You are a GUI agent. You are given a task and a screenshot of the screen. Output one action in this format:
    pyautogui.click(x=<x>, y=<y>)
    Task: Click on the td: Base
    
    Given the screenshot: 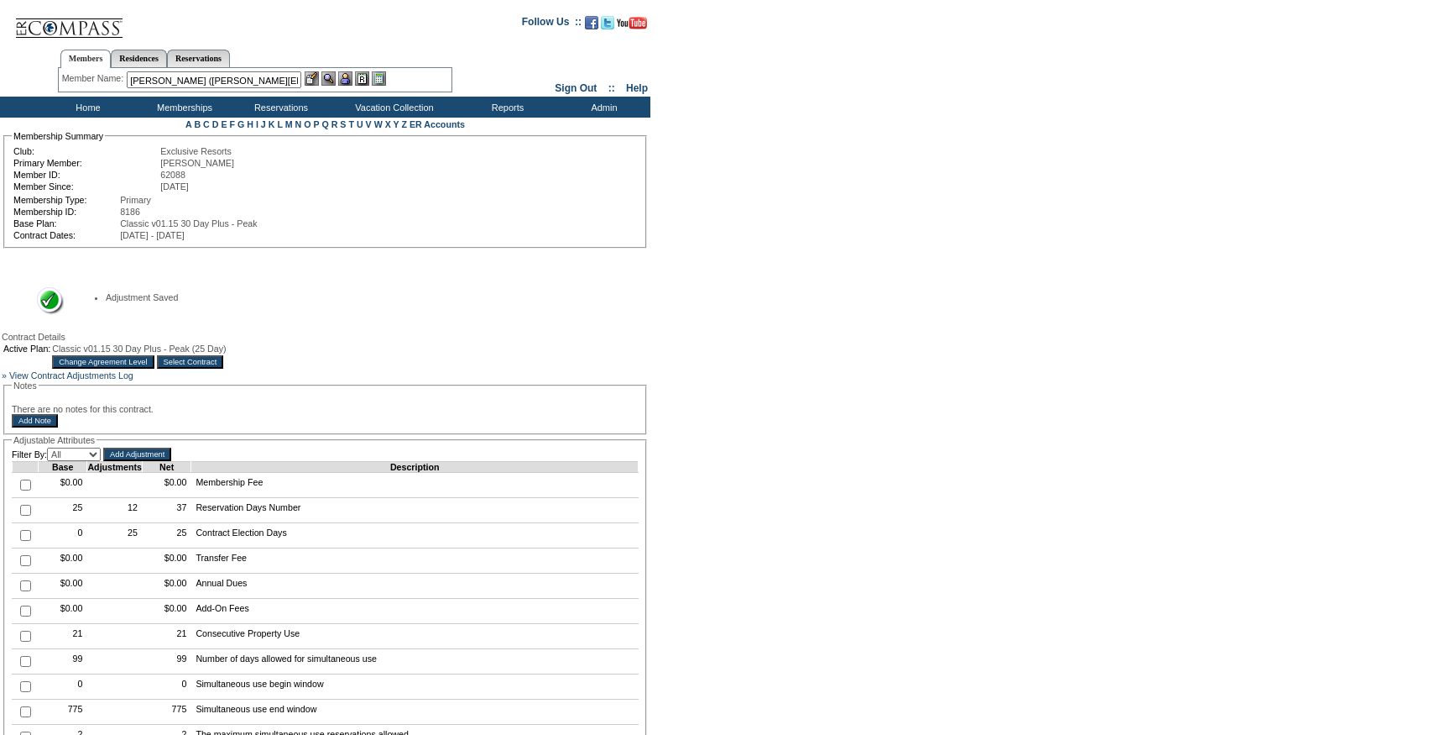 What is the action you would take?
    pyautogui.click(x=63, y=467)
    